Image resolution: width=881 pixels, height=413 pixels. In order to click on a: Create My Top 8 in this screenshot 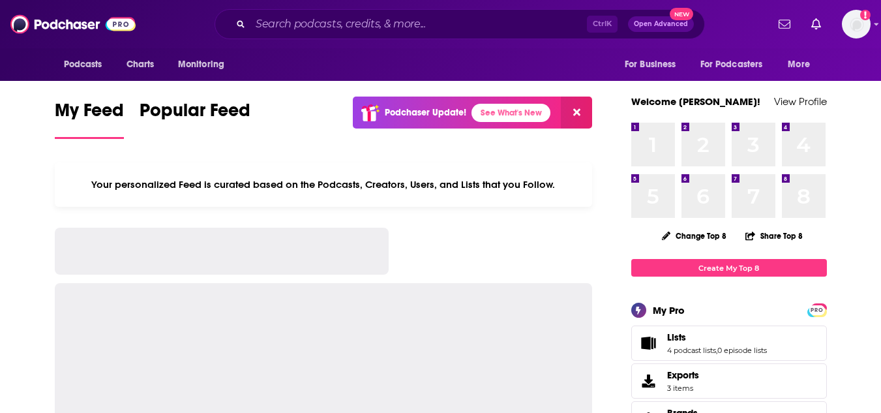, I will do `click(729, 267)`.